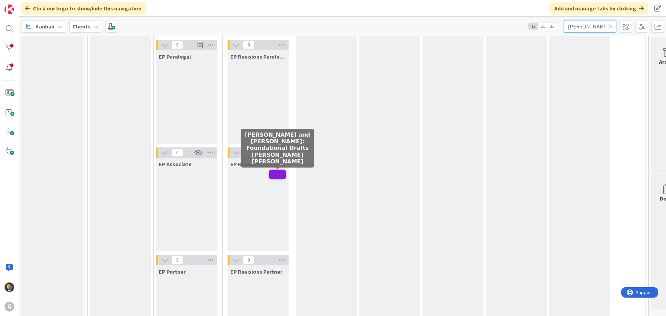 Image resolution: width=666 pixels, height=316 pixels. What do you see at coordinates (175, 164) in the screenshot?
I see `span: EP Associate` at bounding box center [175, 164].